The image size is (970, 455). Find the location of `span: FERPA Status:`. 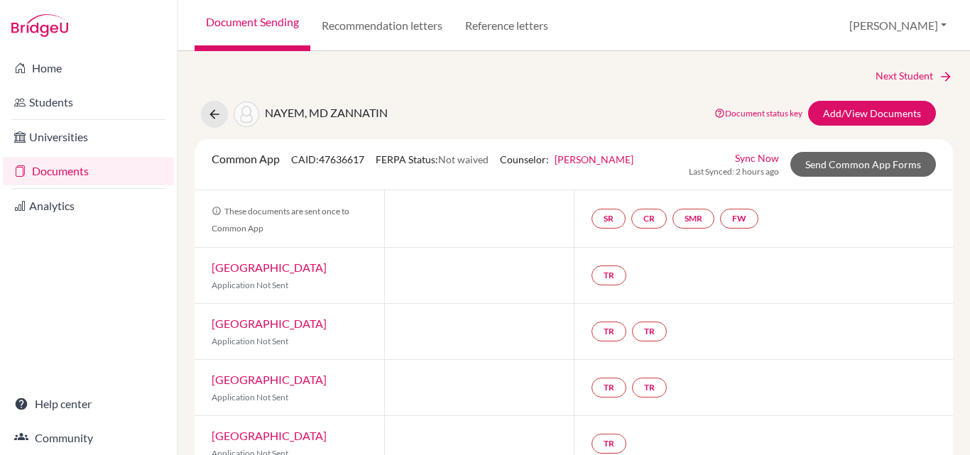

span: FERPA Status: is located at coordinates (432, 159).